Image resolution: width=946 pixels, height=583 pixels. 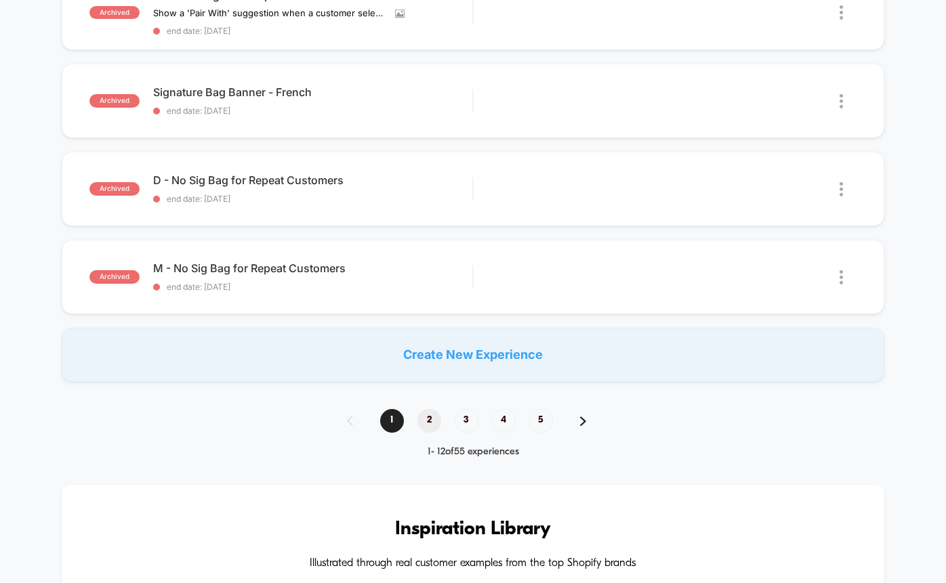 I want to click on h4: Illustrated through real customer examples from the top Shopify brands, so click(x=473, y=564).